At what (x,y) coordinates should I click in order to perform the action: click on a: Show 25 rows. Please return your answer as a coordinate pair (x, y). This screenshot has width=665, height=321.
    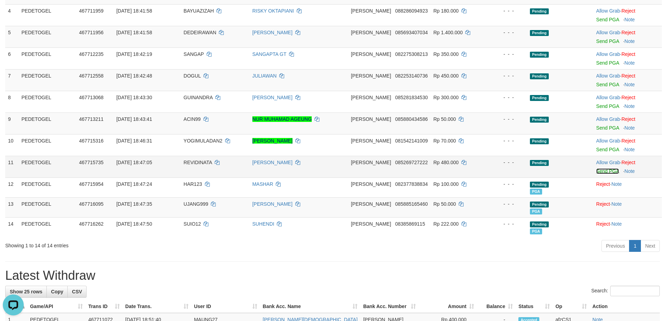
    Looking at the image, I should click on (26, 291).